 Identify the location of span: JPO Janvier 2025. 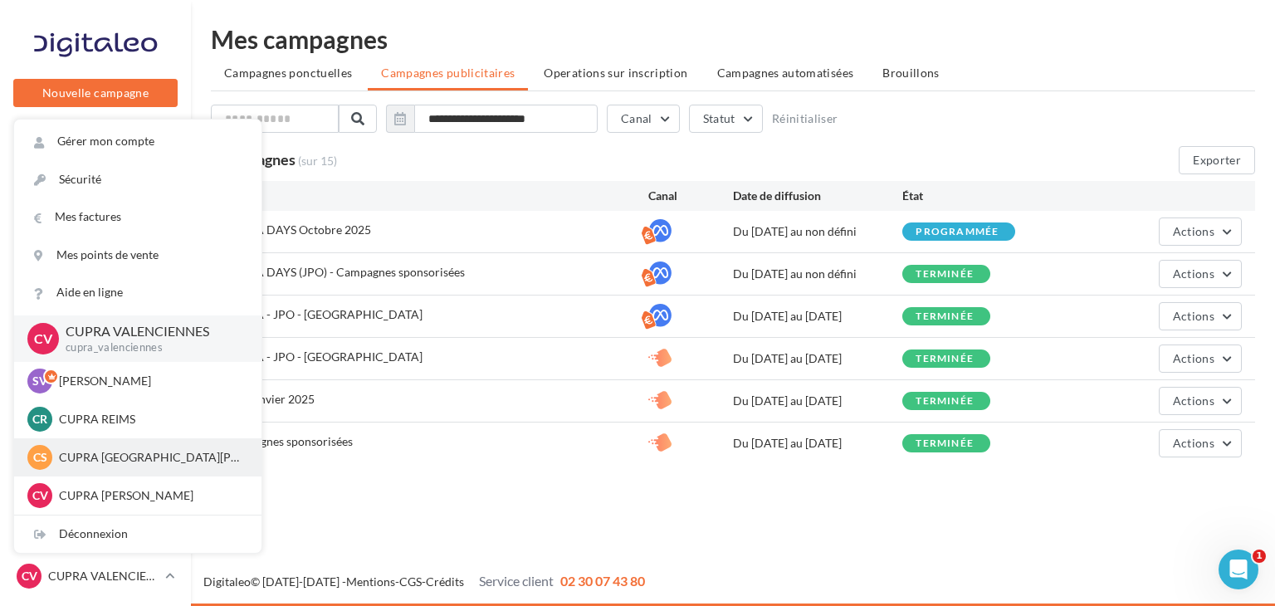
(269, 398).